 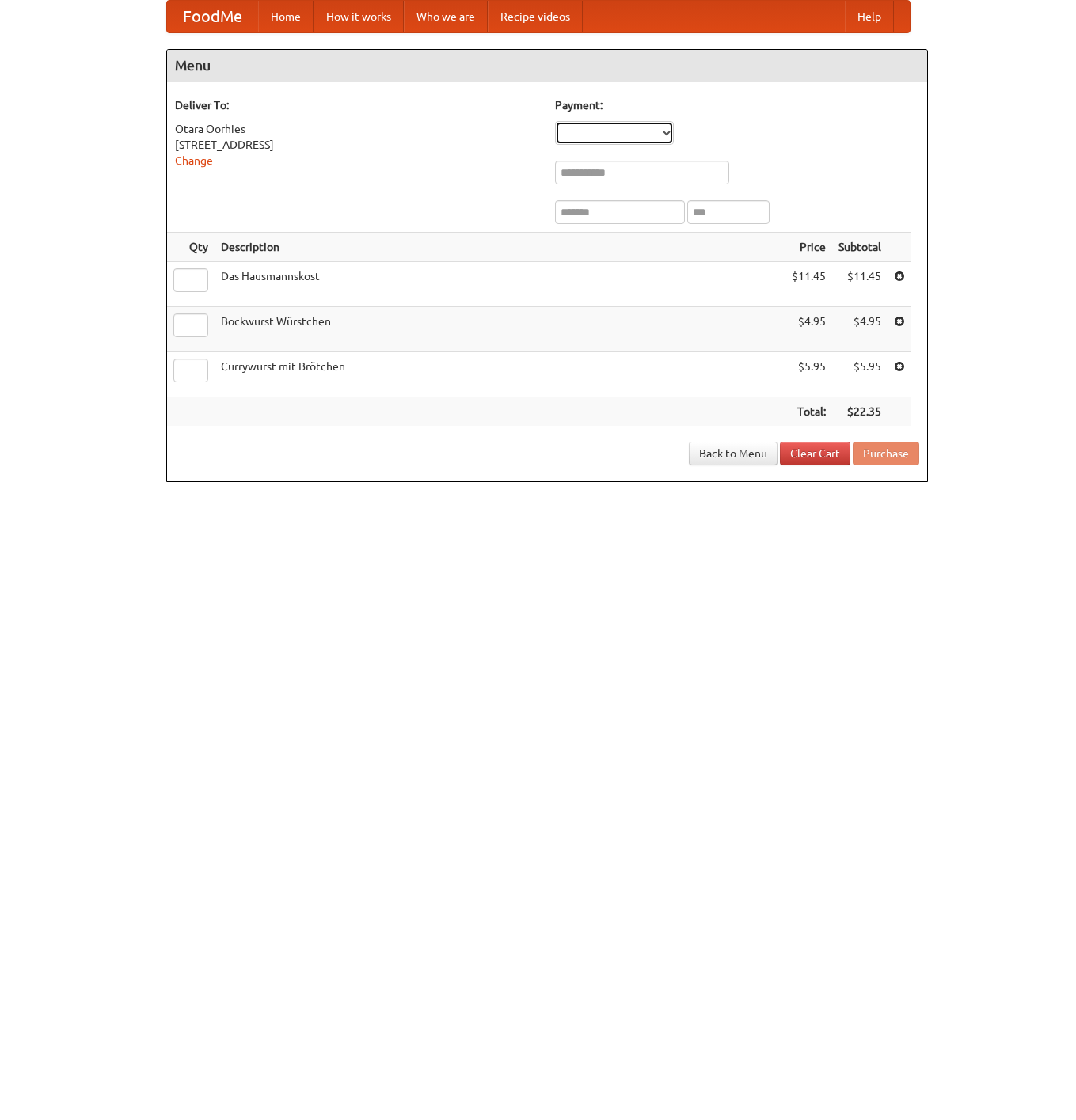 I want to click on a: How it works, so click(x=359, y=17).